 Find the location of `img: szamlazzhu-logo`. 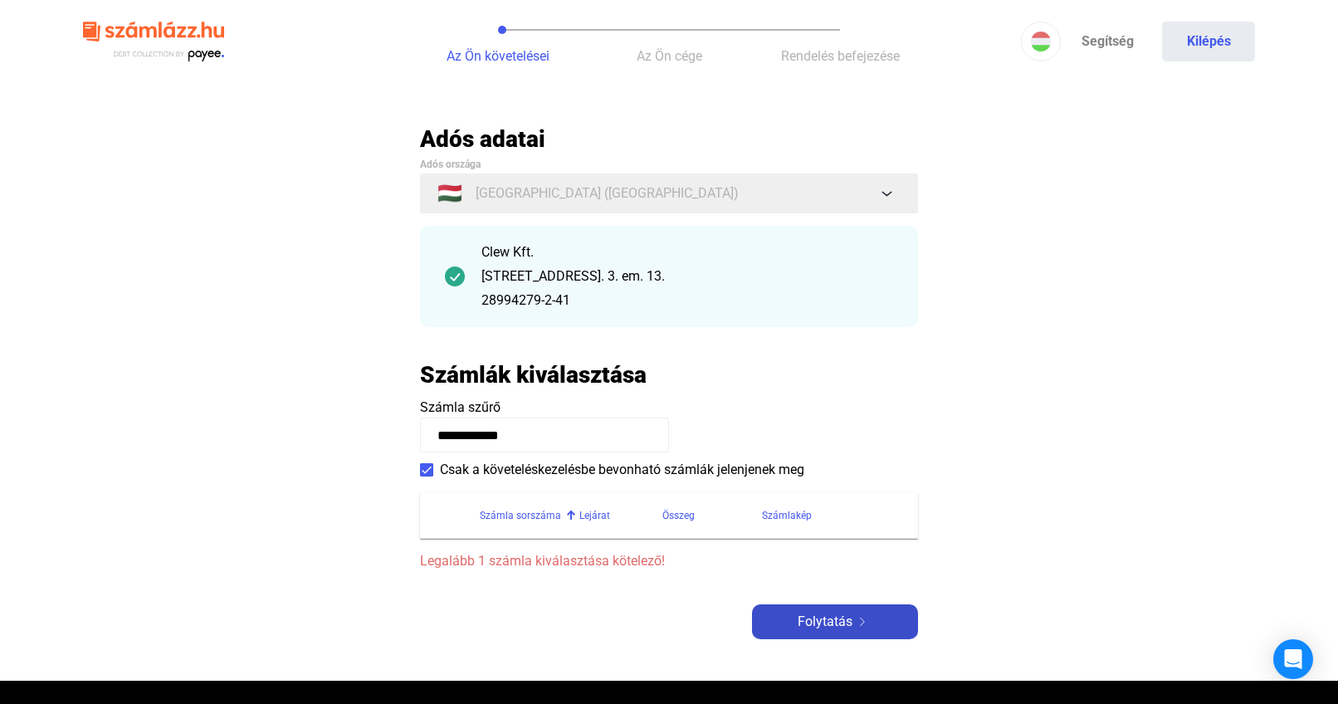

img: szamlazzhu-logo is located at coordinates (154, 42).